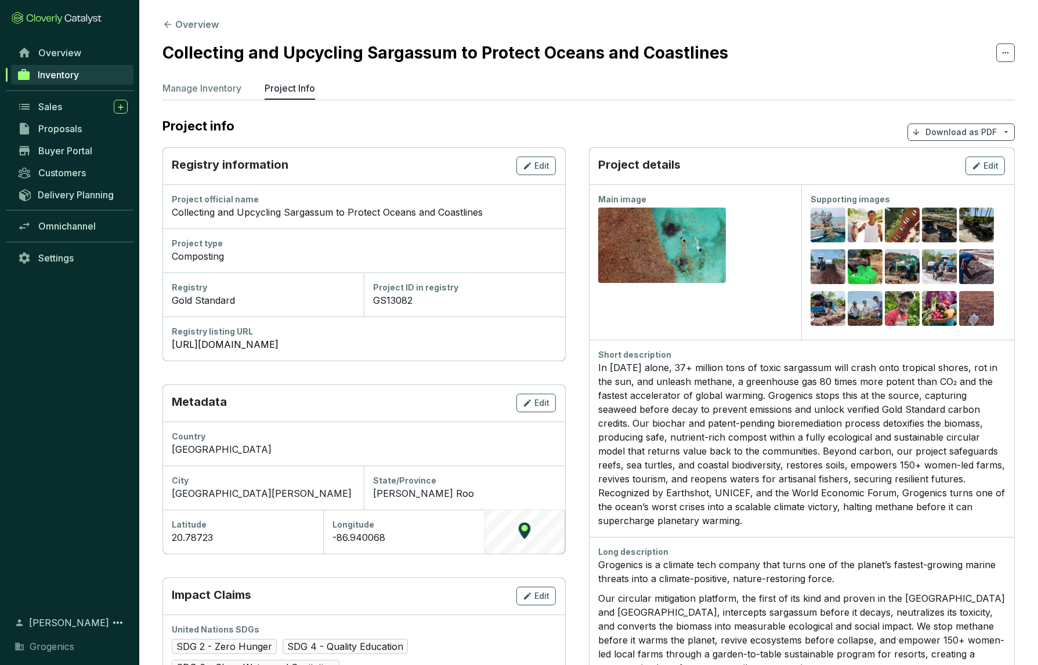 The width and height of the screenshot is (1038, 665). What do you see at coordinates (364, 200) in the screenshot?
I see `div: Project official name` at bounding box center [364, 200].